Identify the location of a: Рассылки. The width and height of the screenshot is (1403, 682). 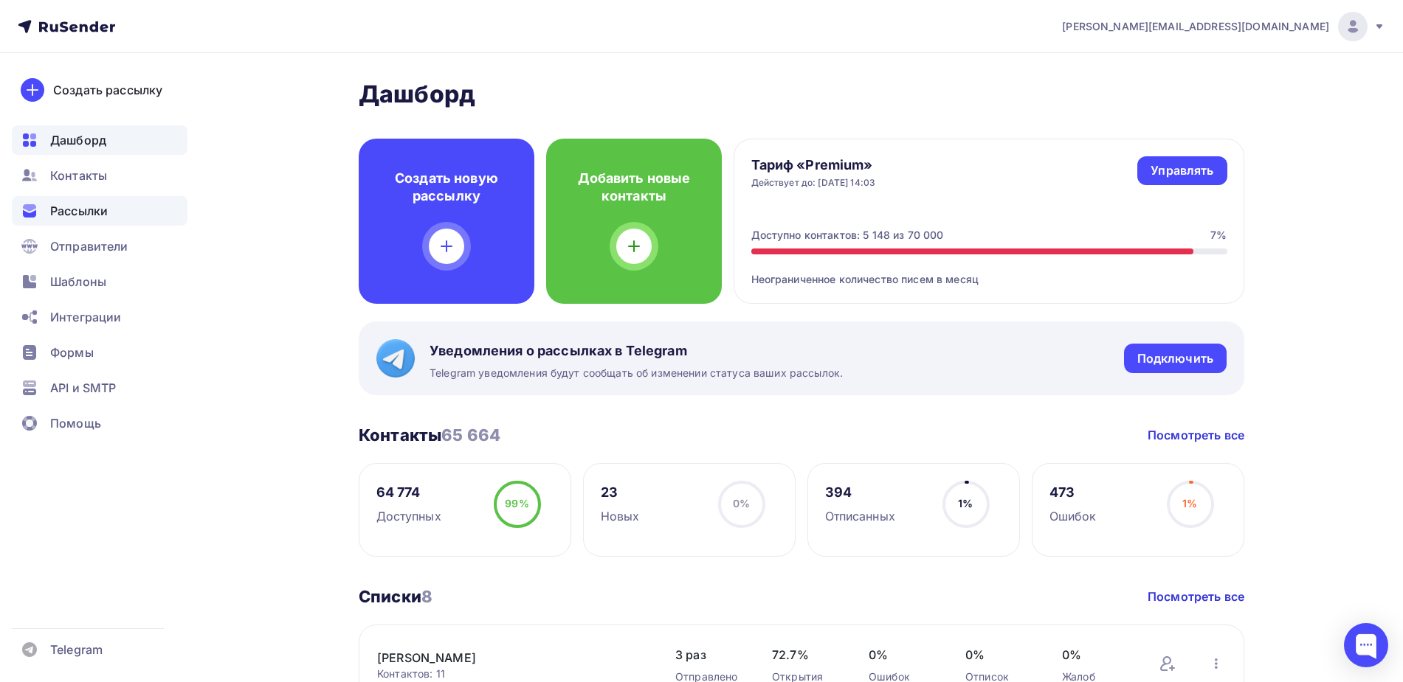
(100, 211).